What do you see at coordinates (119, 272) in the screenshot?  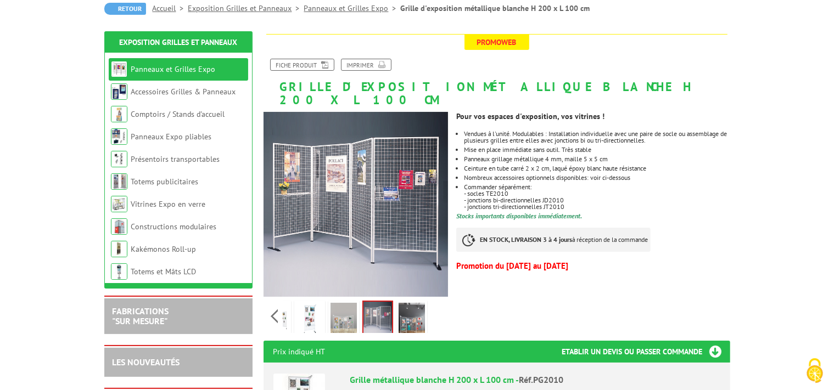 I see `img: Totems et Mâts LCD` at bounding box center [119, 272].